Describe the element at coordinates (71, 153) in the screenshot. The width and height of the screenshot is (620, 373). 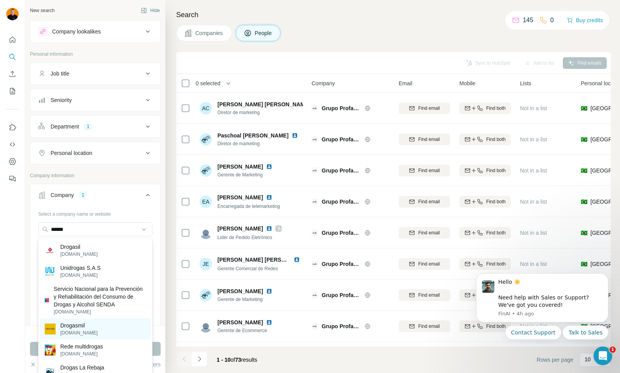
I see `div: Personal location` at that location.